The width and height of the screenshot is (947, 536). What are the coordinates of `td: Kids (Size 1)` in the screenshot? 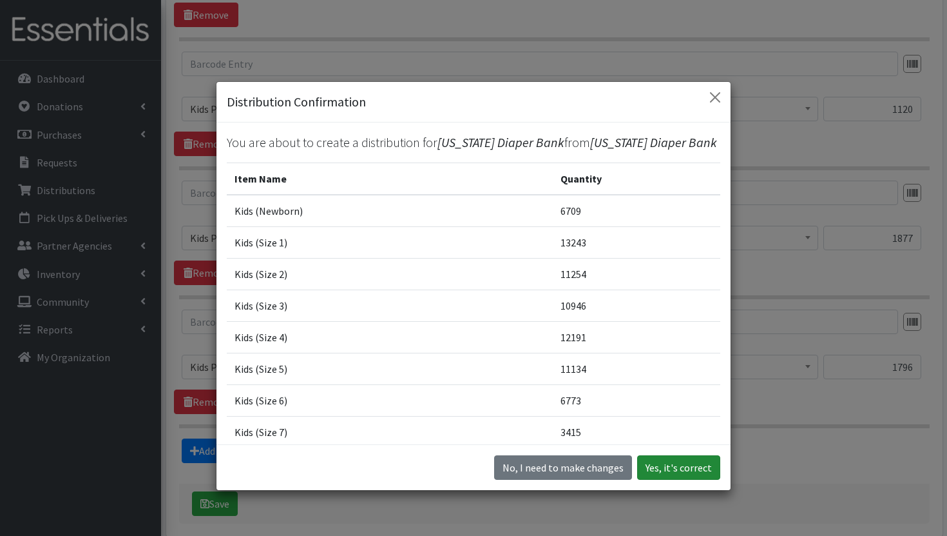 It's located at (390, 242).